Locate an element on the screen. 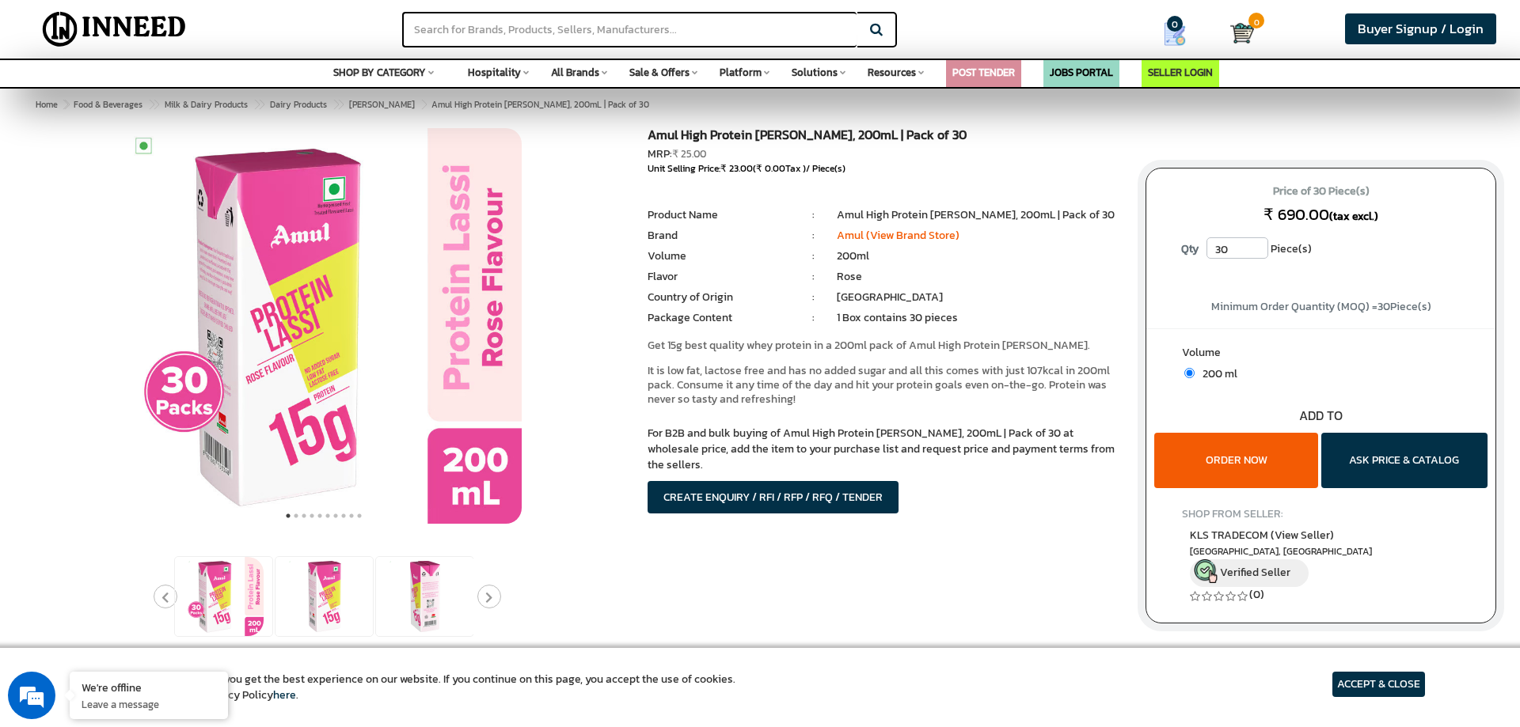  a: here is located at coordinates (284, 695).